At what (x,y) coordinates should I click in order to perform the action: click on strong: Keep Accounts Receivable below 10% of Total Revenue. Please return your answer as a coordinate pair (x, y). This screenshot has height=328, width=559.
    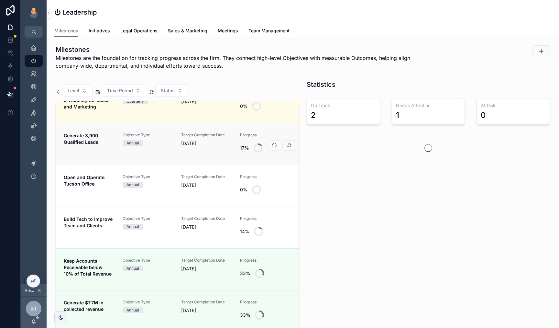
    Looking at the image, I should click on (88, 267).